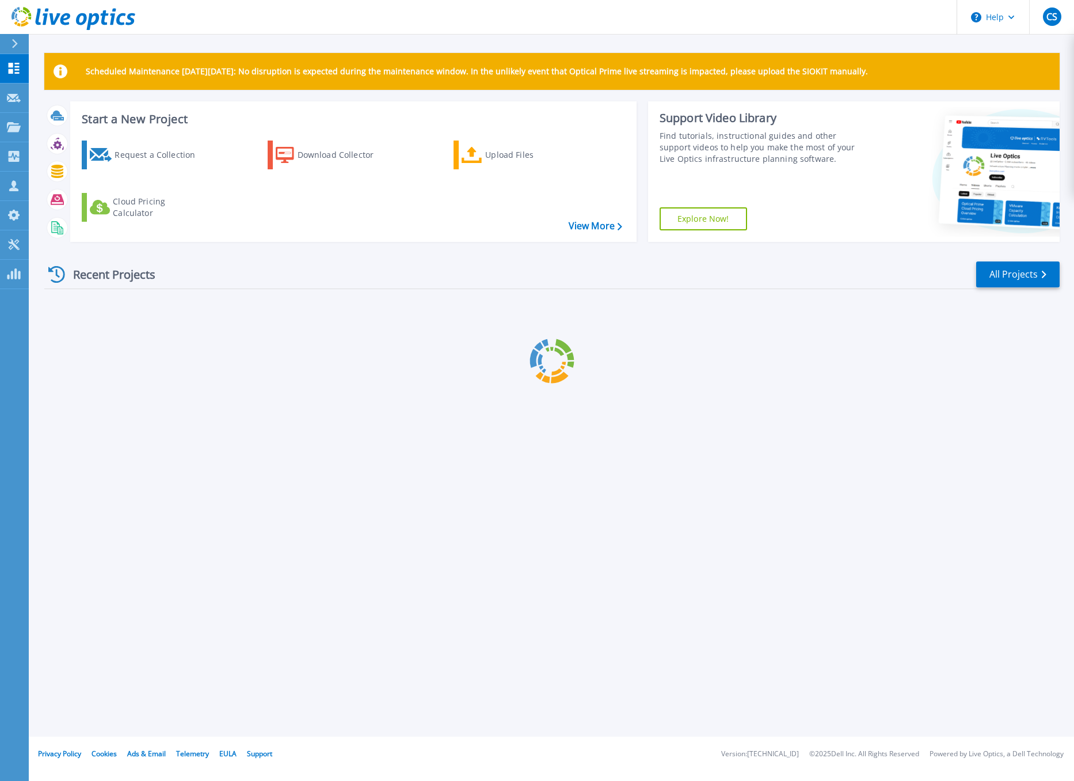 This screenshot has width=1074, height=781. What do you see at coordinates (228, 753) in the screenshot?
I see `a: EULA` at bounding box center [228, 753].